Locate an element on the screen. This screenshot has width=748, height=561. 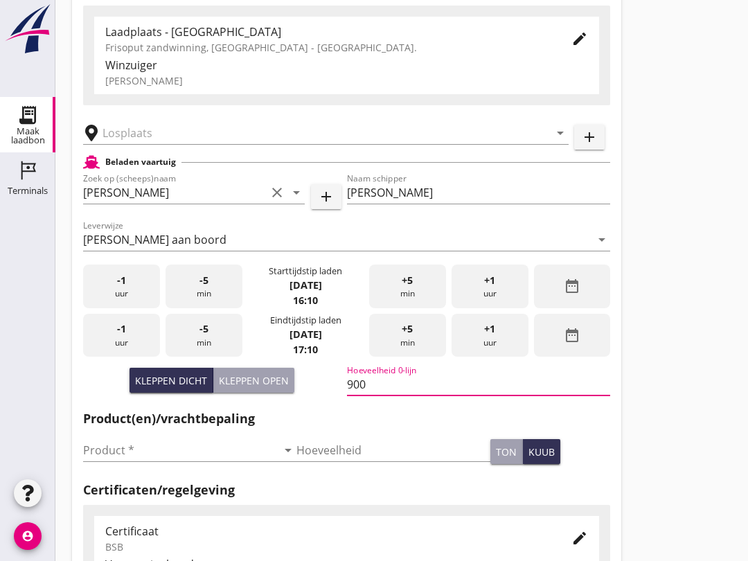
i: account_circle is located at coordinates (28, 536).